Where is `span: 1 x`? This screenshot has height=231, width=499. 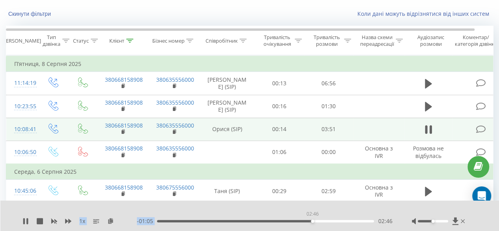
span: 1 x is located at coordinates (82, 221).